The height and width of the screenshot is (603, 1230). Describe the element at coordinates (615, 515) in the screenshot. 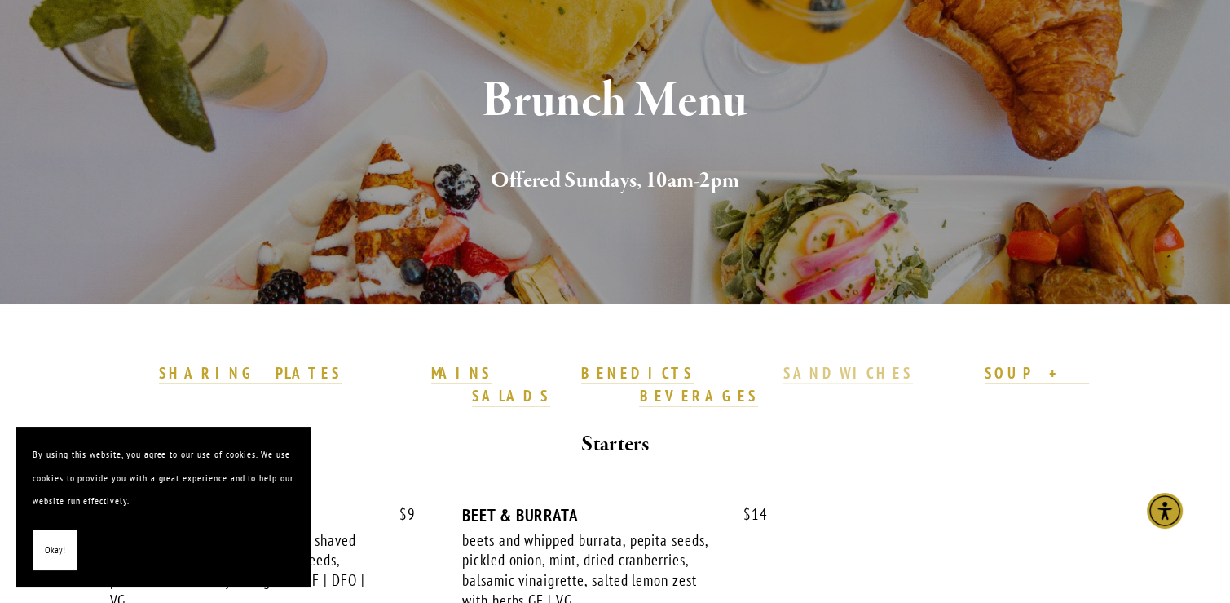

I see `div: BEET & BURRATA` at that location.